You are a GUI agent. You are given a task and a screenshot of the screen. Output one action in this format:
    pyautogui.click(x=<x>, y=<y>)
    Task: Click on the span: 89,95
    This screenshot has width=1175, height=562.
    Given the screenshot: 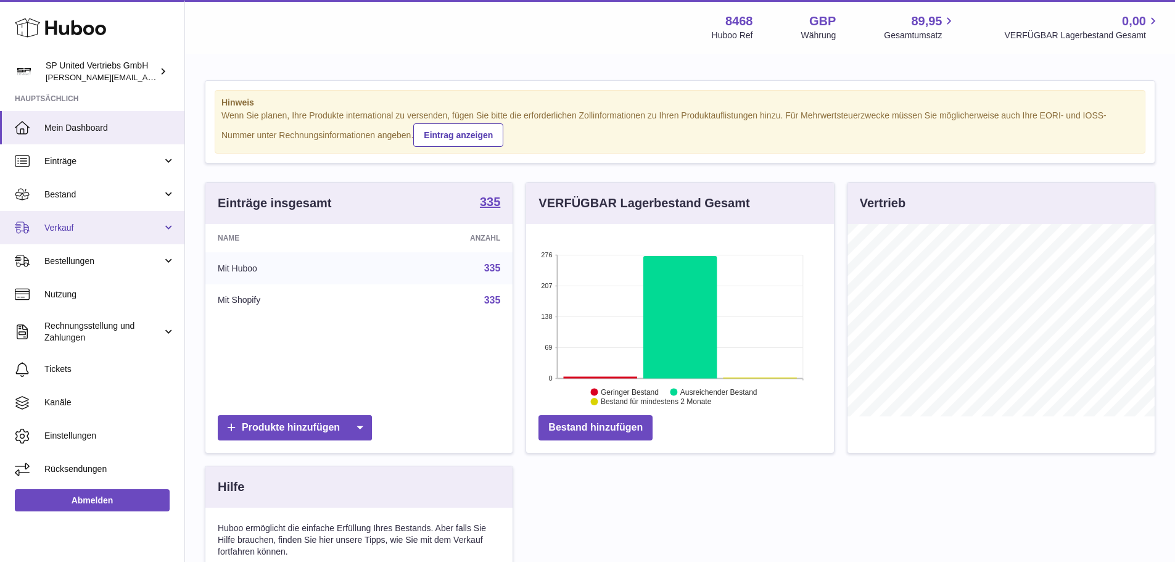 What is the action you would take?
    pyautogui.click(x=926, y=21)
    